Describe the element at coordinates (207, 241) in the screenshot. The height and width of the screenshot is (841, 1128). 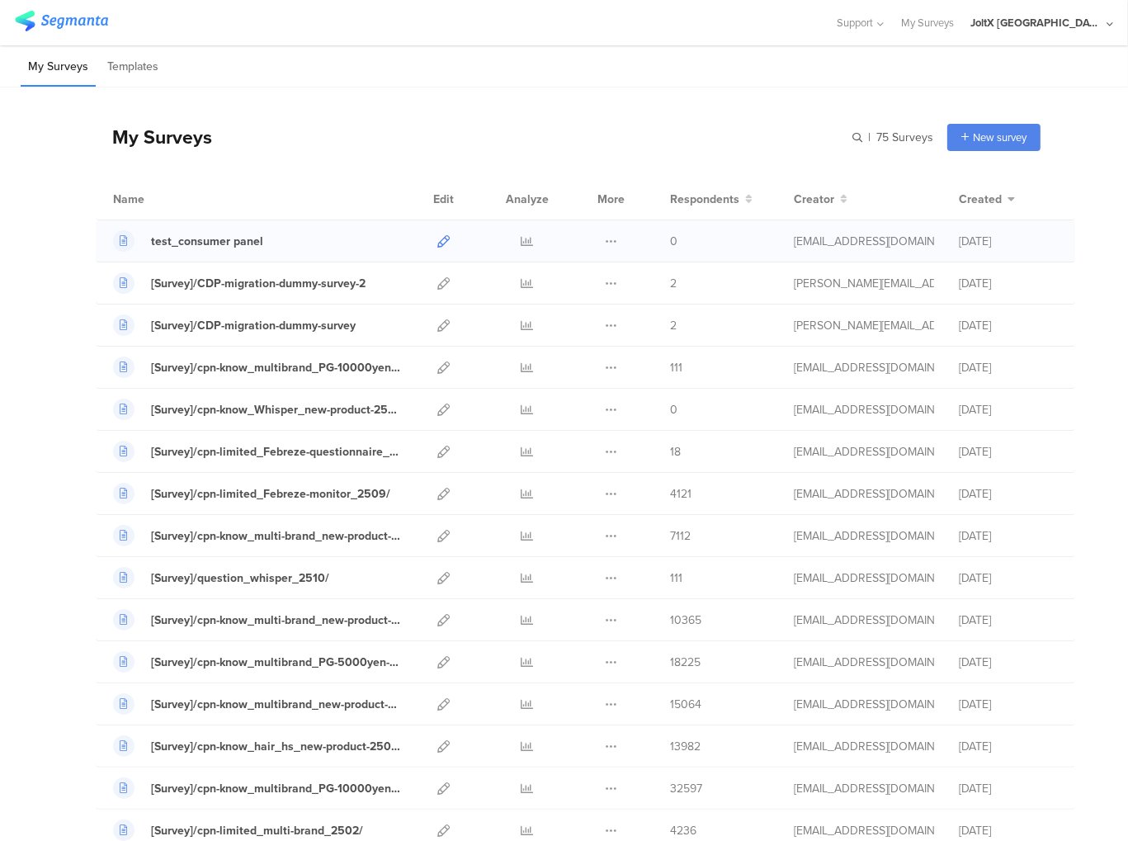
I see `div: test_consumer panel` at that location.